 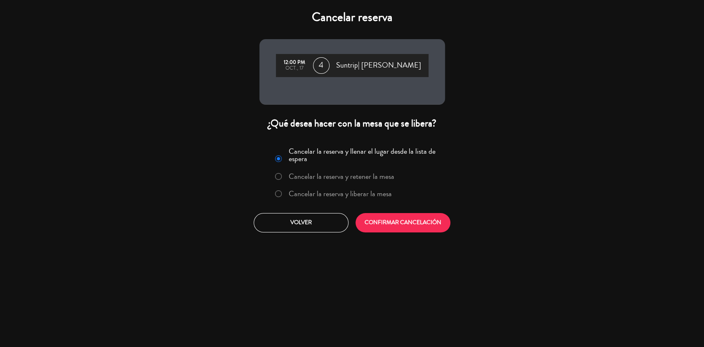 What do you see at coordinates (352, 123) in the screenshot?
I see `div: ¿Qué desea hacer con la mesa que se libera?` at bounding box center [352, 123].